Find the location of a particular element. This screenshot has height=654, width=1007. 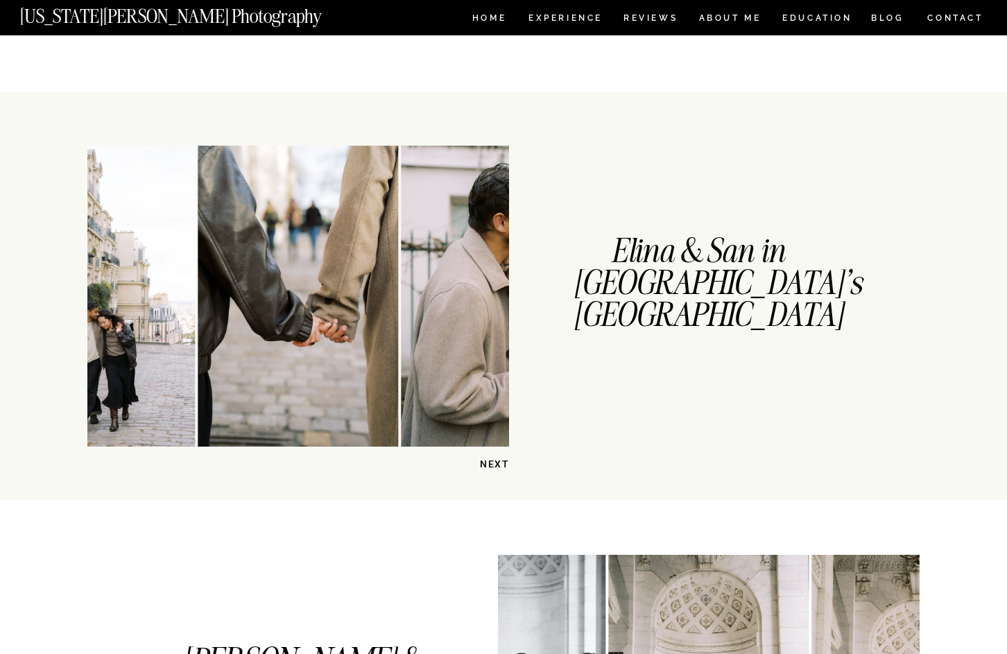

nav: ABOUT ME is located at coordinates (729, 19).